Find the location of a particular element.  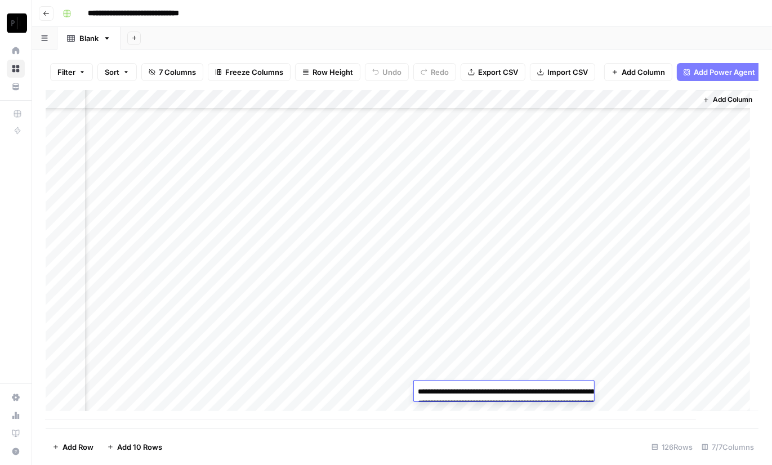

button: Import CSV is located at coordinates (563, 72).